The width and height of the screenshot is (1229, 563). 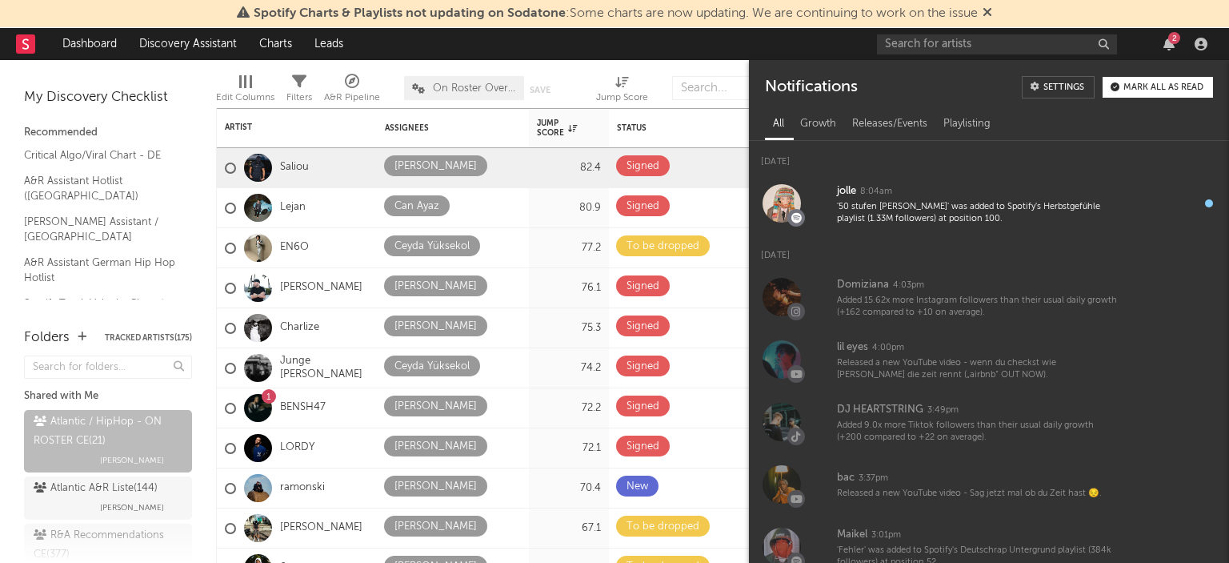 What do you see at coordinates (943, 410) in the screenshot?
I see `div: 3:49pm` at bounding box center [943, 410].